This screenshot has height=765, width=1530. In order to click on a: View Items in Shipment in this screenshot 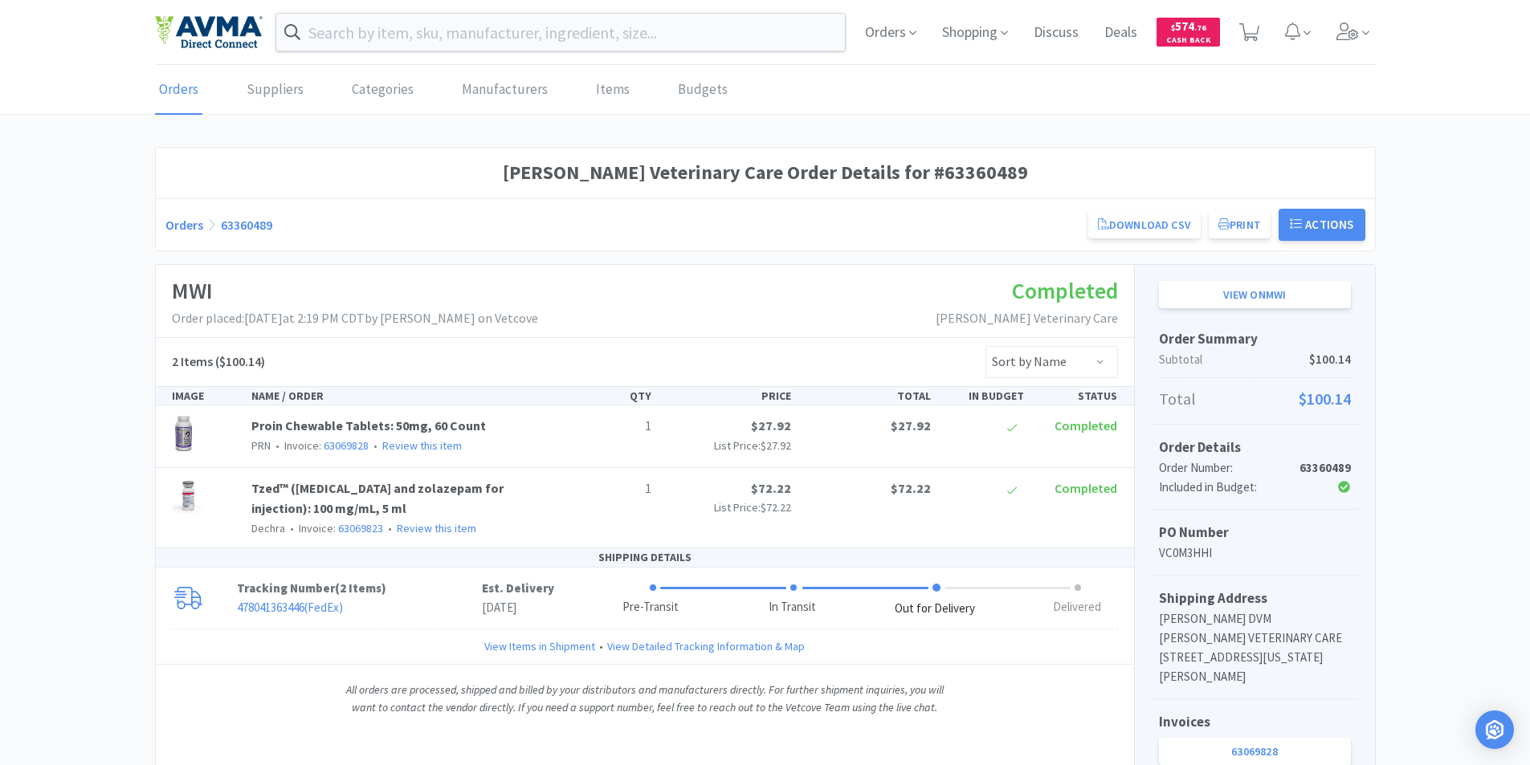, I will do `click(540, 646)`.